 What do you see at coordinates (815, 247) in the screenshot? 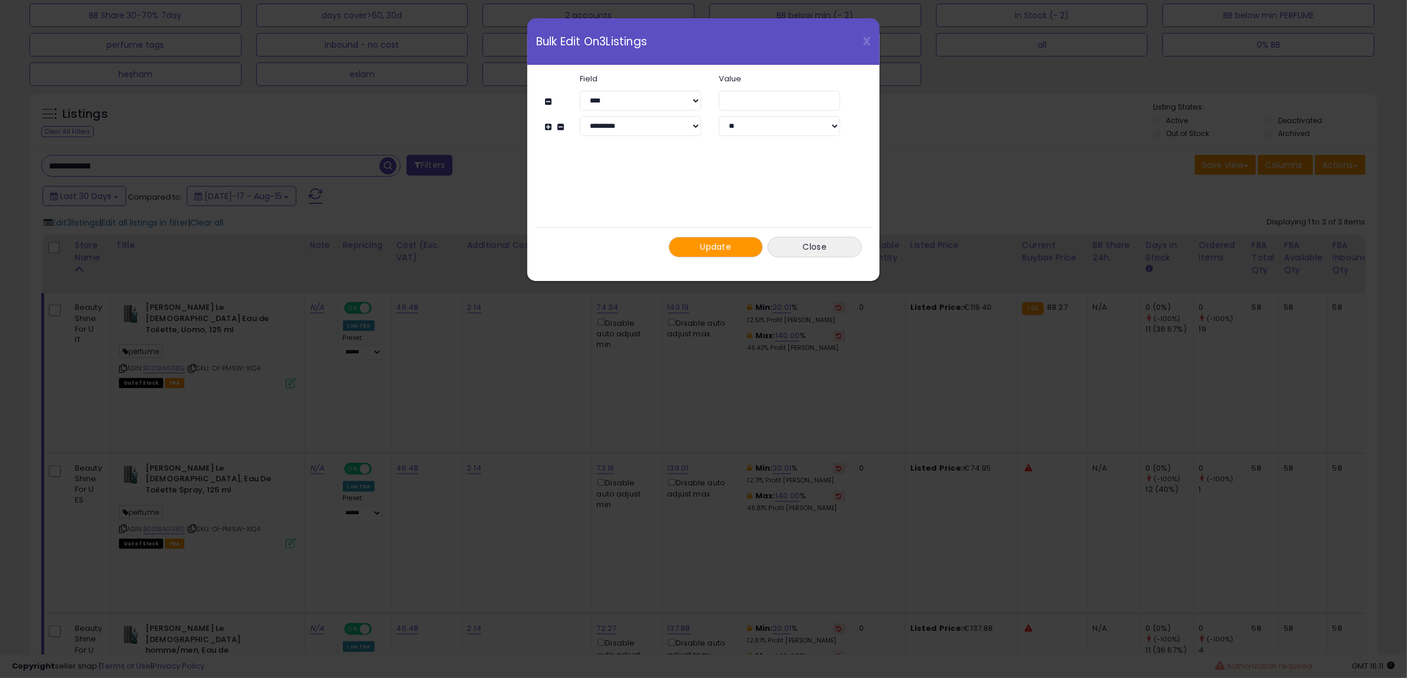
I see `button: Close` at bounding box center [815, 247].